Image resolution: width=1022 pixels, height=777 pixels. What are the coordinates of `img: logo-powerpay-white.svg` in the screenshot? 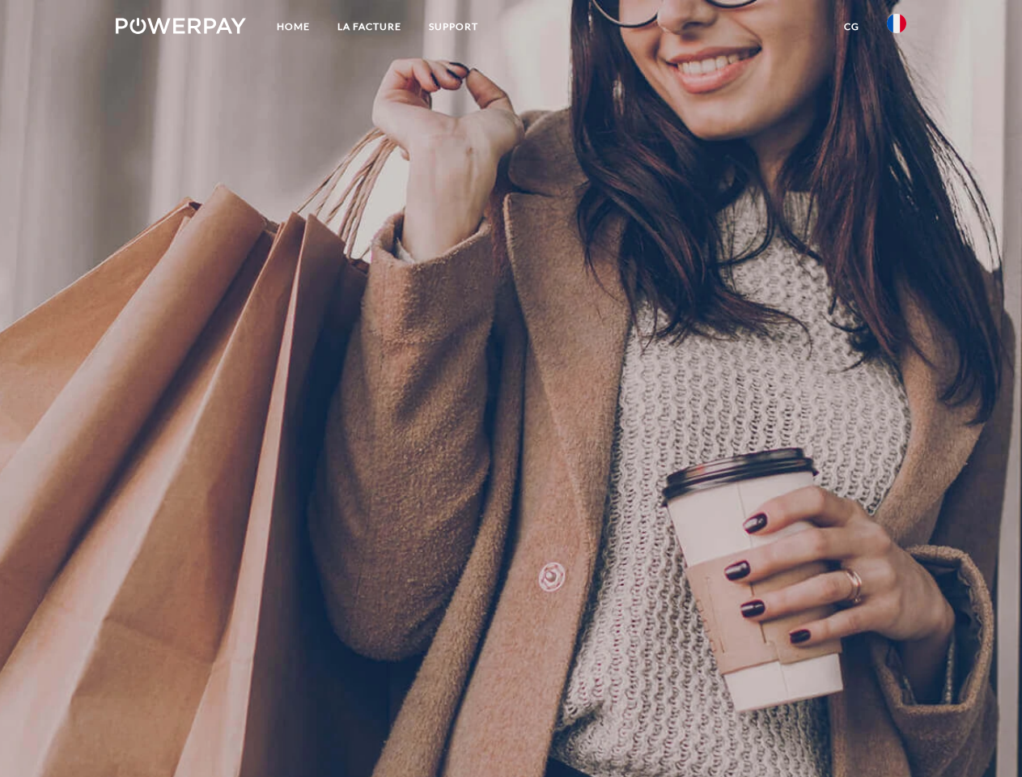 It's located at (180, 26).